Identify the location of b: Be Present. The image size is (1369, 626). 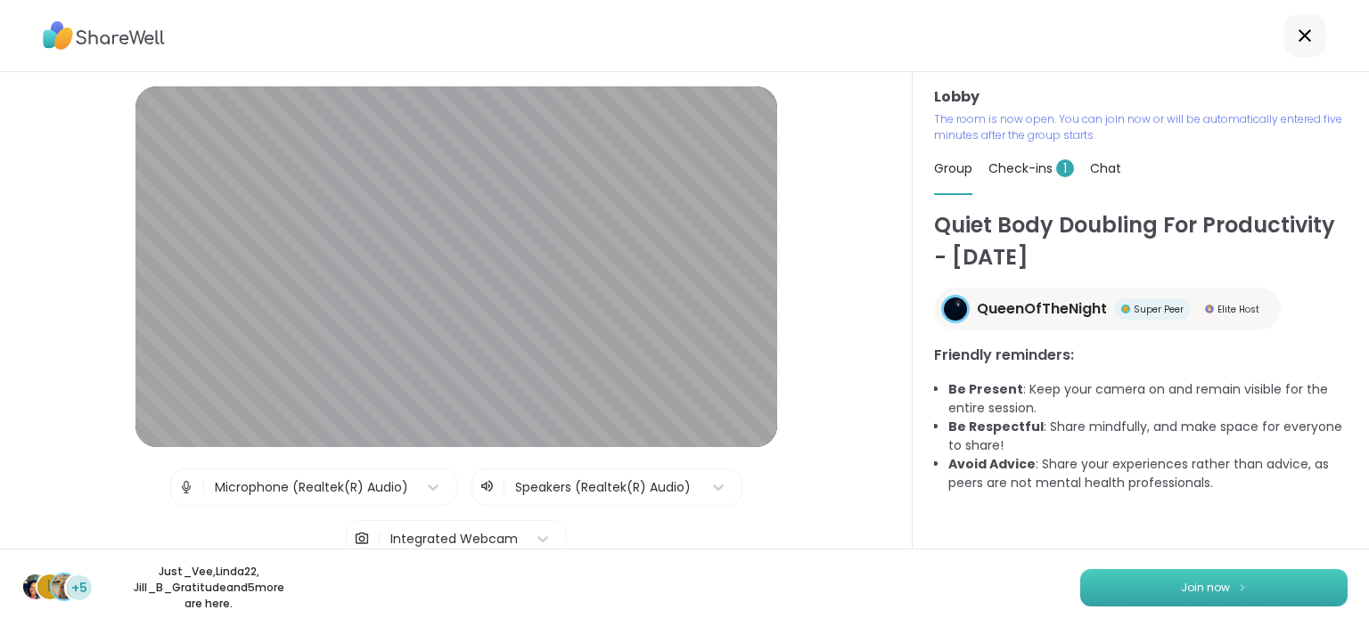
(985, 389).